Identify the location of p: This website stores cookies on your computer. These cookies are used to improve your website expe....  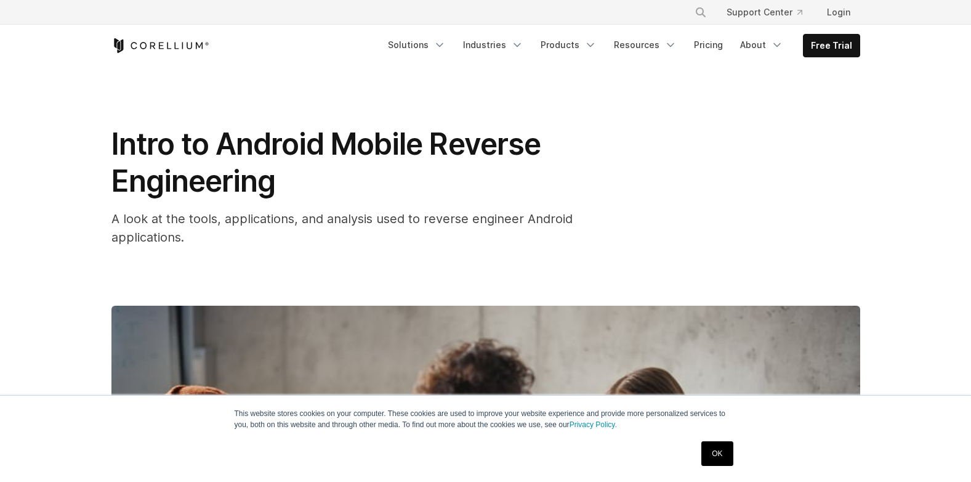
(486, 419).